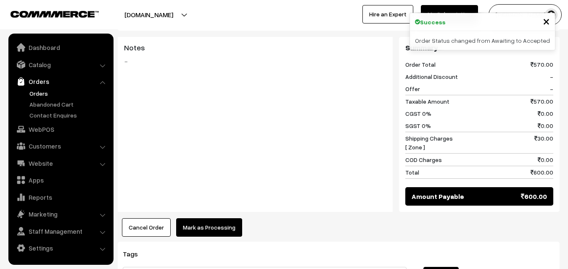  I want to click on a: Customers, so click(61, 146).